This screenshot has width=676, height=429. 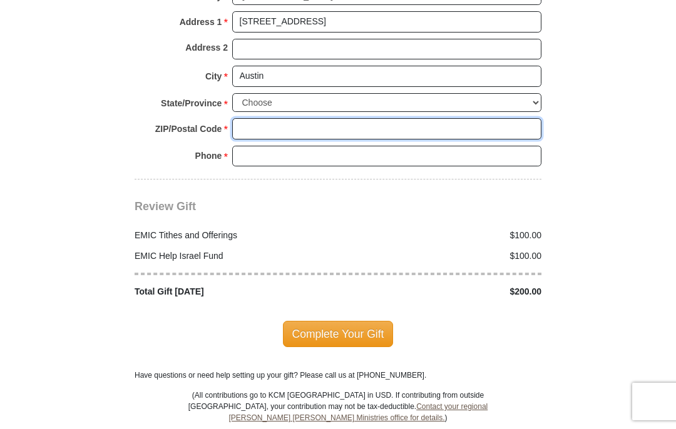 I want to click on strong: Phone, so click(x=208, y=156).